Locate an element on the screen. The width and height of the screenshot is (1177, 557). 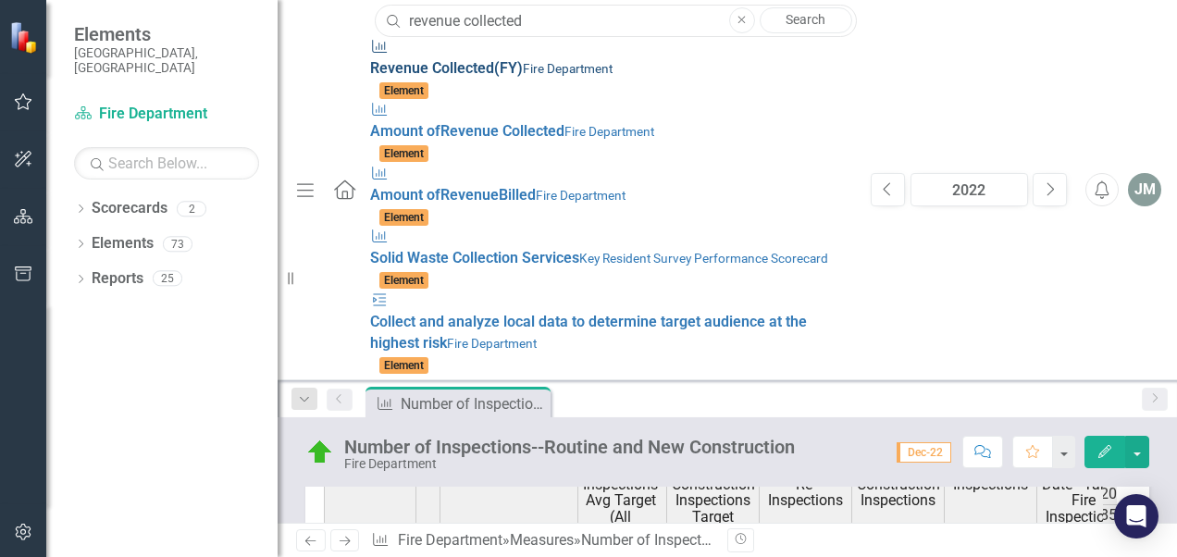
div: Open Intercom Messenger is located at coordinates (1136, 516).